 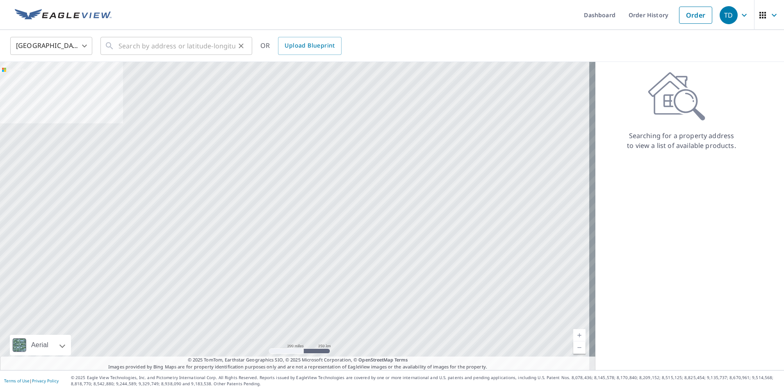 What do you see at coordinates (241, 46) in the screenshot?
I see `button: Clear` at bounding box center [241, 46].